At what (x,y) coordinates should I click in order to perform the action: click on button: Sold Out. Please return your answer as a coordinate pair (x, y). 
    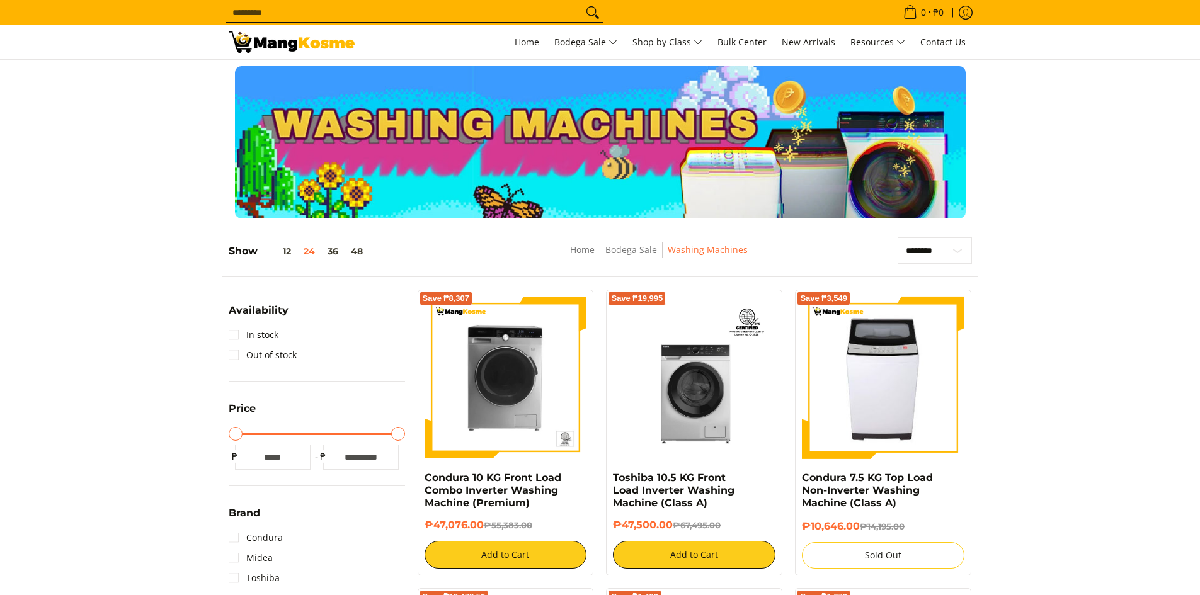
    Looking at the image, I should click on (883, 556).